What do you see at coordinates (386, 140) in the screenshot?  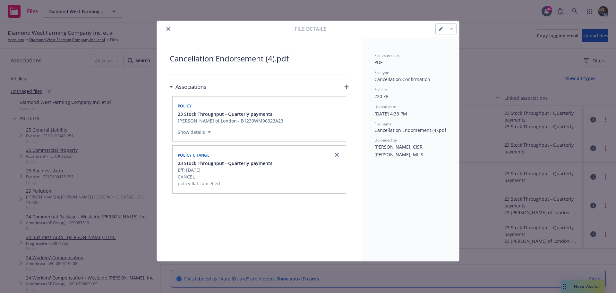 I see `span: Uploaded by` at bounding box center [386, 140].